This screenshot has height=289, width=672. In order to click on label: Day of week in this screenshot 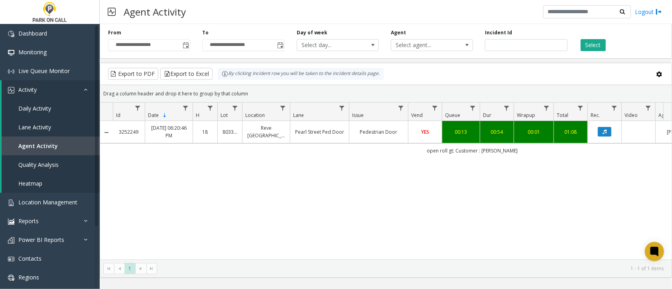, I will do `click(312, 33)`.